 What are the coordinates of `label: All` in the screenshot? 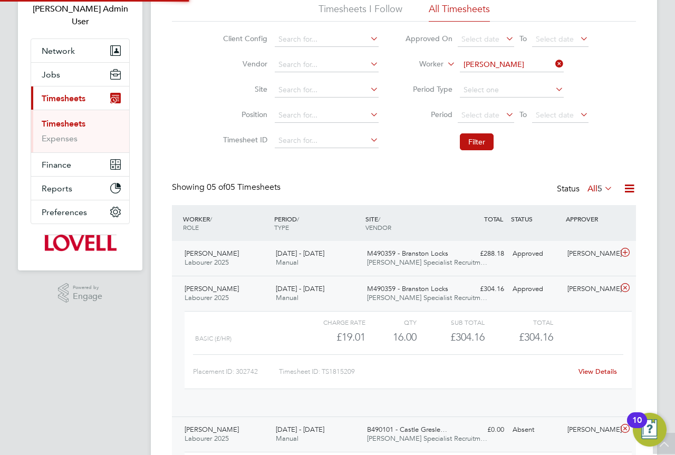 It's located at (600, 189).